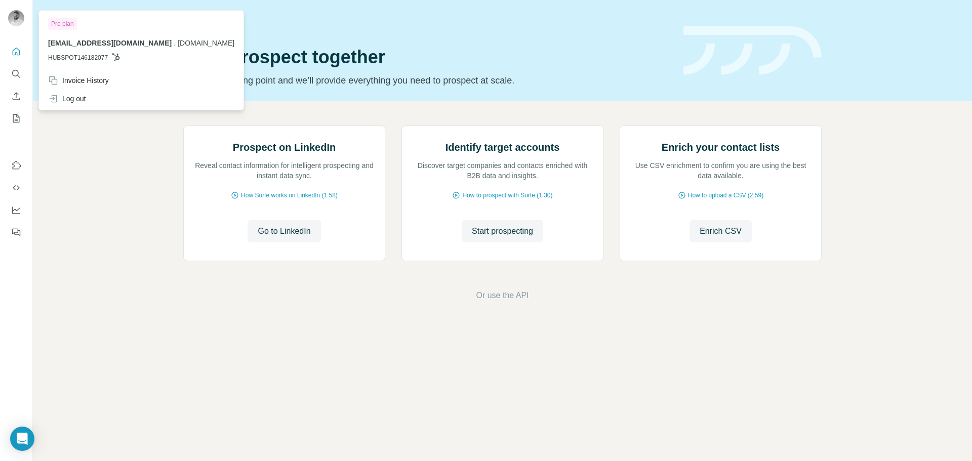  Describe the element at coordinates (67, 99) in the screenshot. I see `div: Log out` at that location.